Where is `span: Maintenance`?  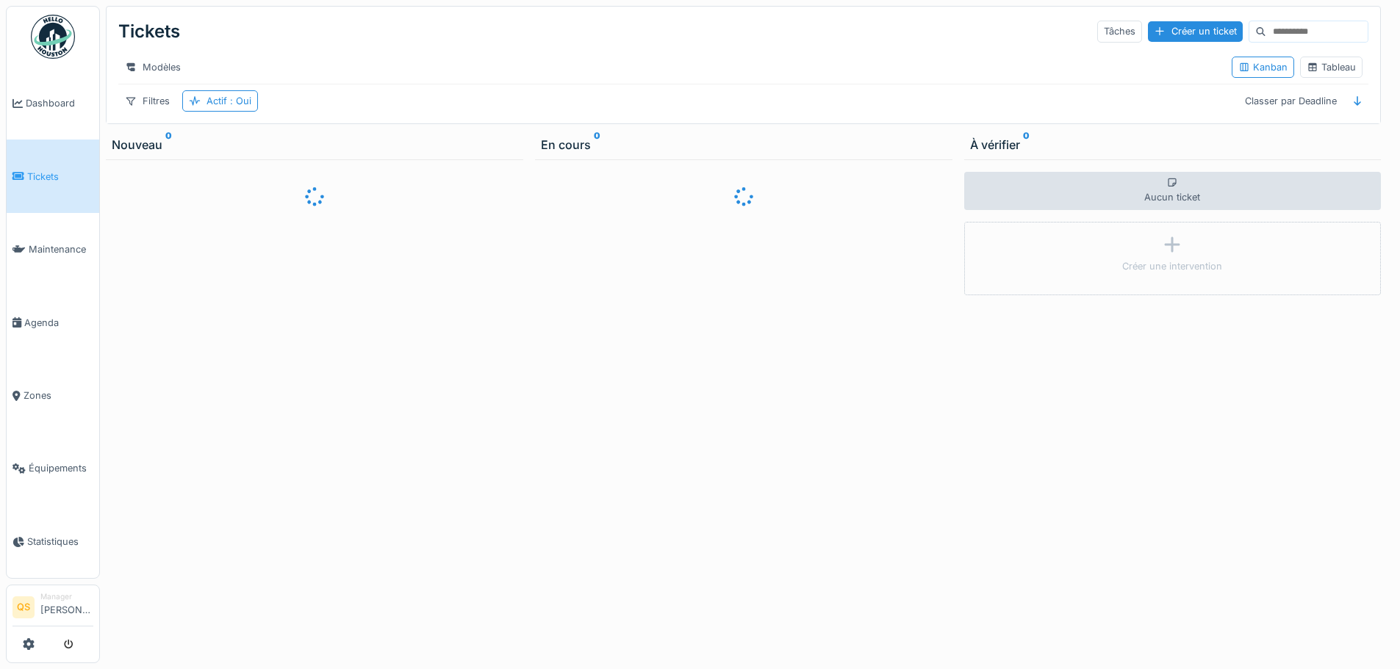 span: Maintenance is located at coordinates (61, 249).